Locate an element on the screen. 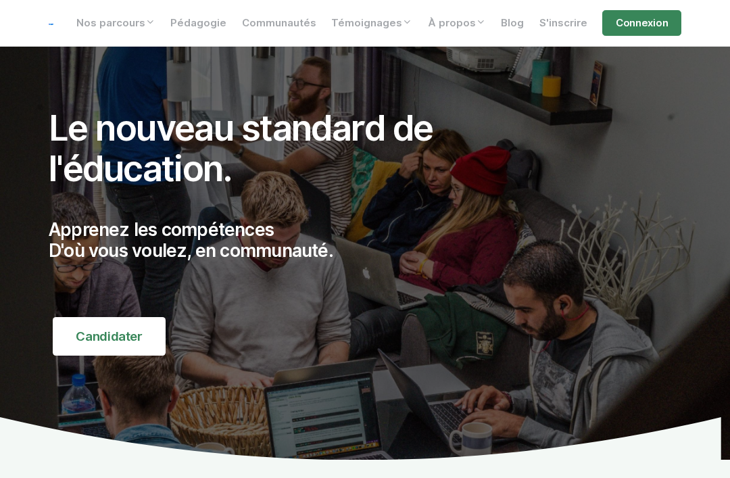 This screenshot has width=730, height=478. a: Communautés is located at coordinates (278, 23).